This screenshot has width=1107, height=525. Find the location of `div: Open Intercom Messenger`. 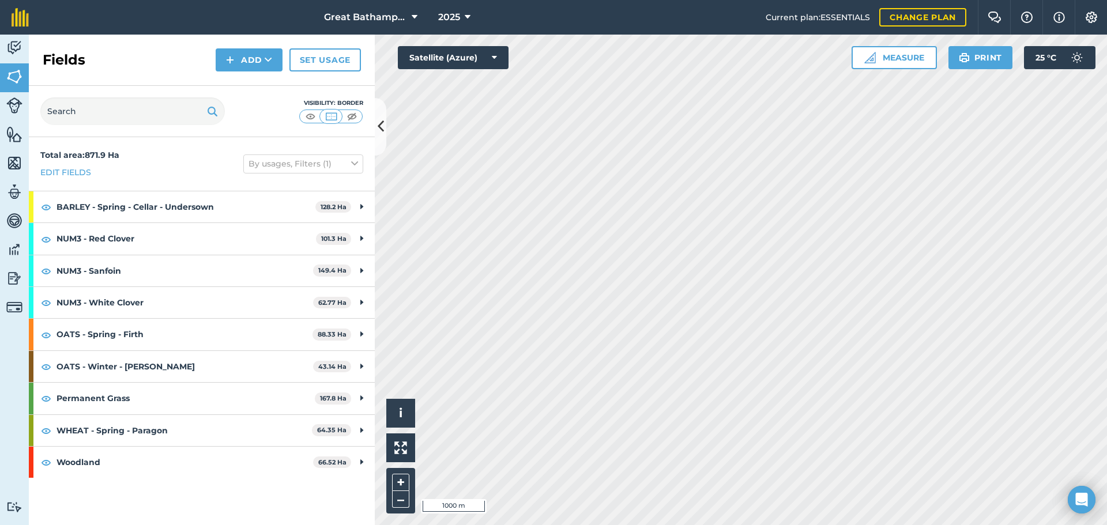

div: Open Intercom Messenger is located at coordinates (1082, 500).